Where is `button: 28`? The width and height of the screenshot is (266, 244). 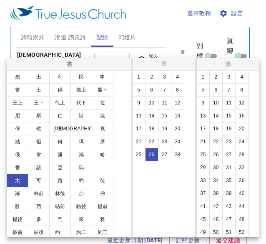 button: 28 is located at coordinates (178, 154).